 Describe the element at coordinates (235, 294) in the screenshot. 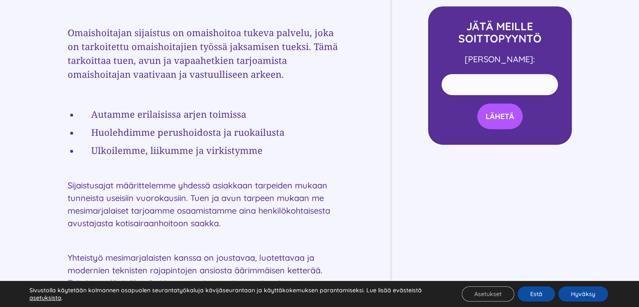

I see `p: Sivustolla käytetään kolmannen osapuolen seurantatyökaluja kävijäseurantaan ja käyttäkokemuksen p...` at that location.